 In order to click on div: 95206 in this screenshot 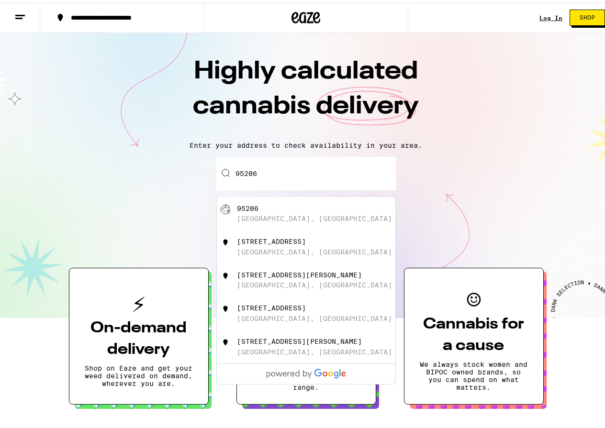, I will do `click(247, 206)`.